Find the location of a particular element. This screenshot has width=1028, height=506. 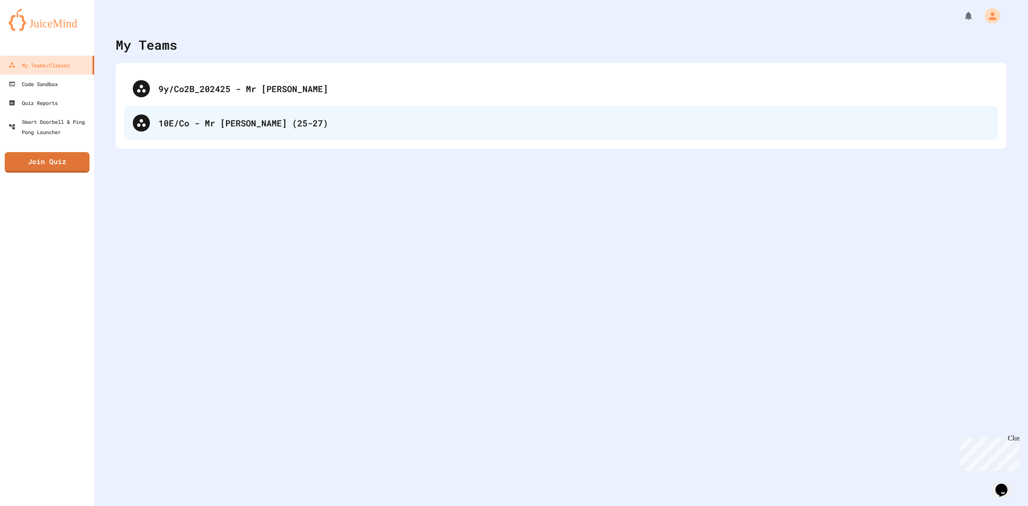

div: My Notifications is located at coordinates (962, 16).